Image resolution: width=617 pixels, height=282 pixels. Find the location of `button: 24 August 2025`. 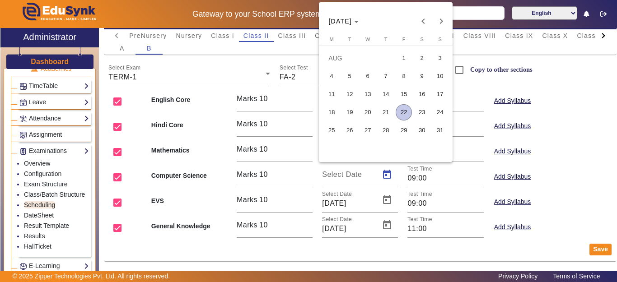

button: 24 August 2025 is located at coordinates (440, 112).